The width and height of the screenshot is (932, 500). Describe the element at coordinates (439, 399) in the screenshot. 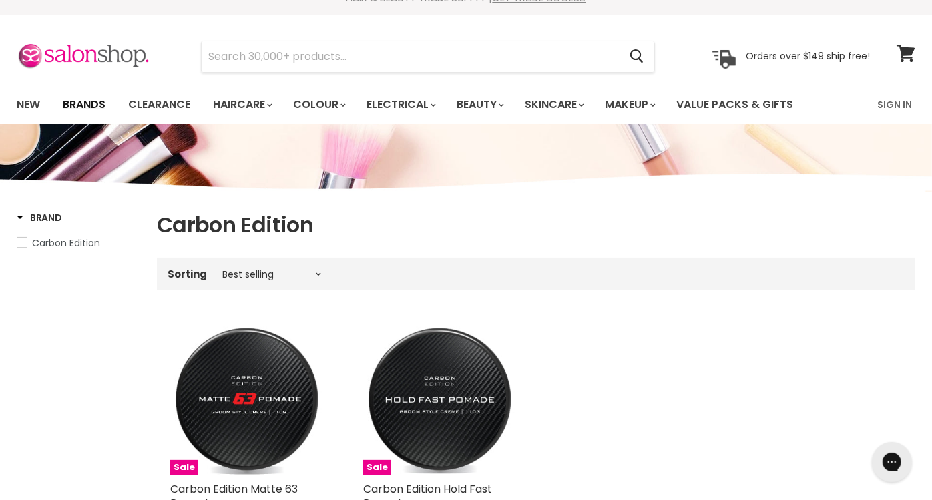

I see `a: Carbon Edition Hold Fast PomadeSale` at that location.